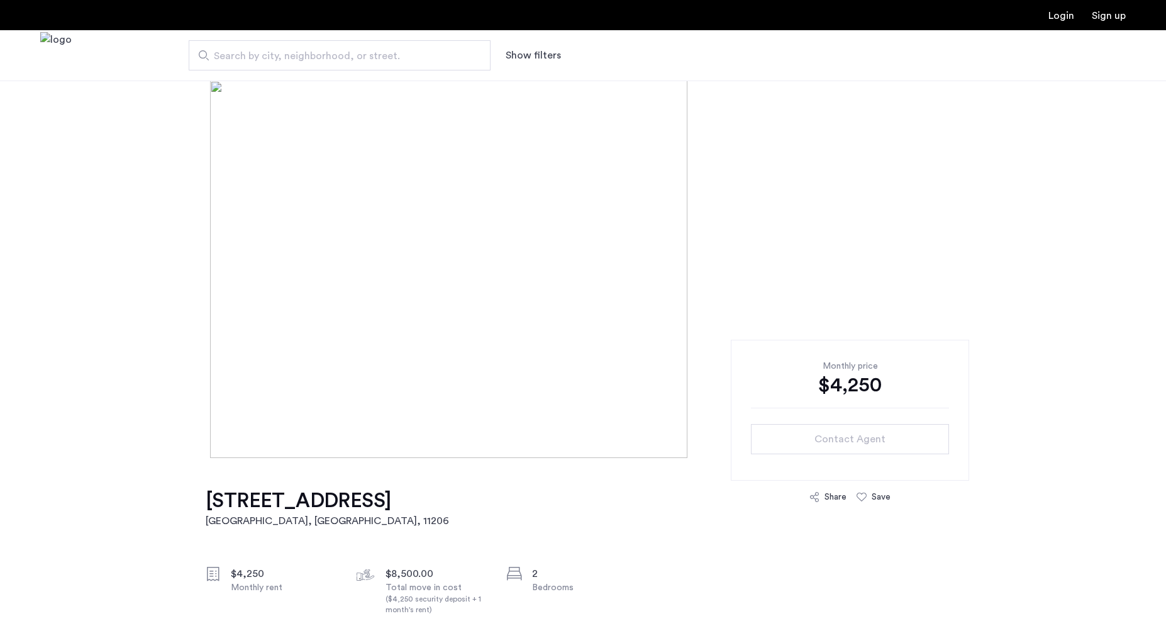  What do you see at coordinates (881, 497) in the screenshot?
I see `div: Save` at bounding box center [881, 497].